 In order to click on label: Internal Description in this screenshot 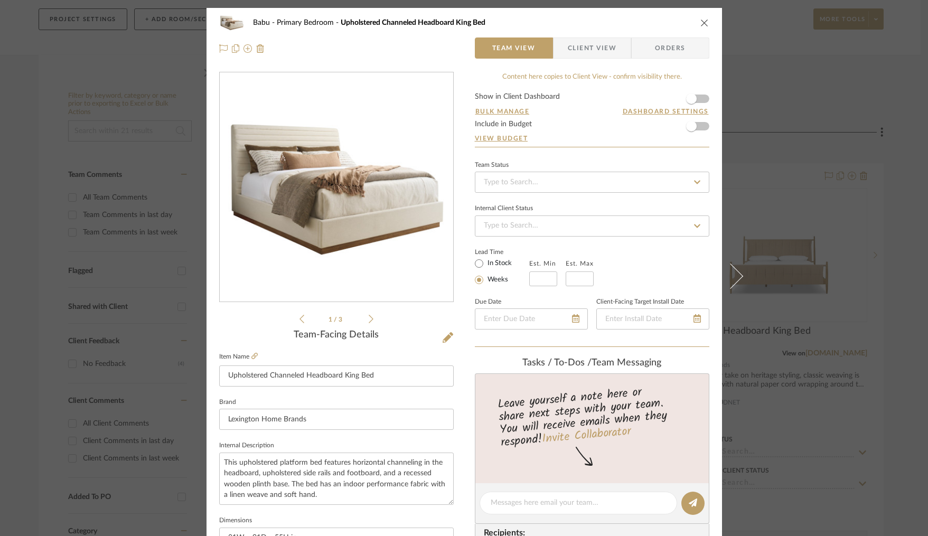, I will do `click(247, 446)`.